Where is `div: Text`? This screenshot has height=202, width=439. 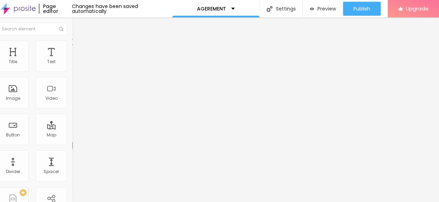 div: Text is located at coordinates (51, 62).